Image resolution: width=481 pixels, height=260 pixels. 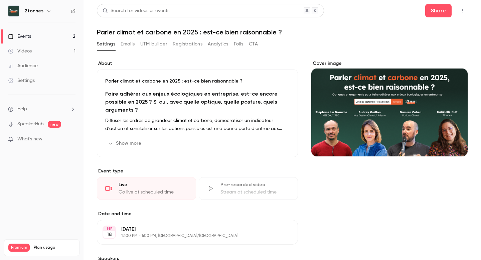 What do you see at coordinates (42, 109) in the screenshot?
I see `li: help-dropdown-opener` at bounding box center [42, 109].